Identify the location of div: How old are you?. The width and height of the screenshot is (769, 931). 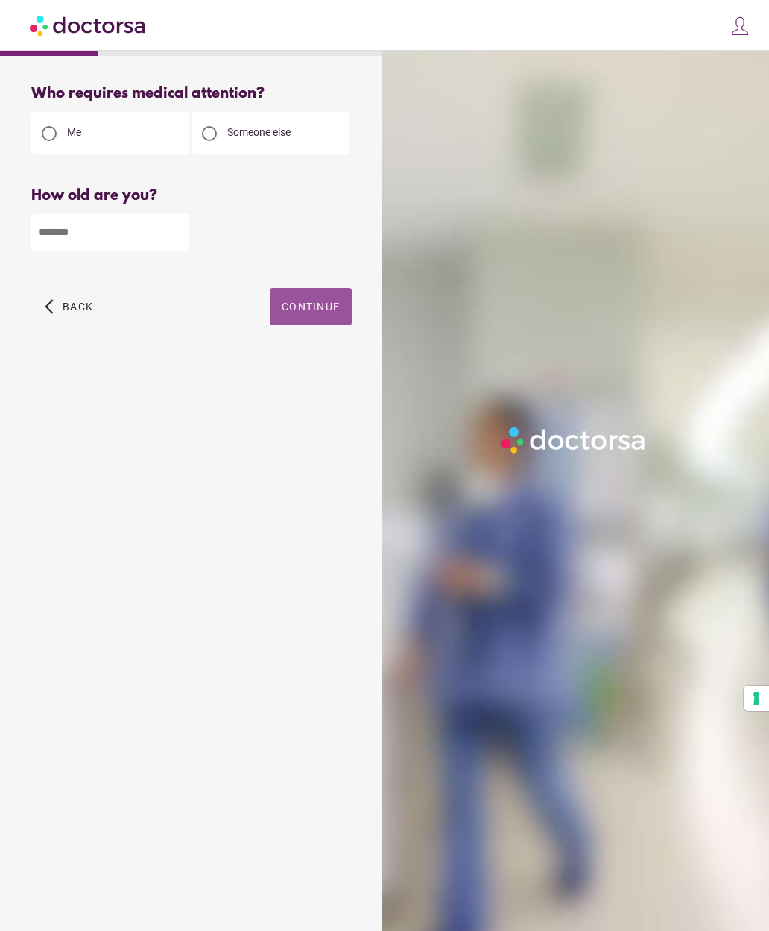
(192, 195).